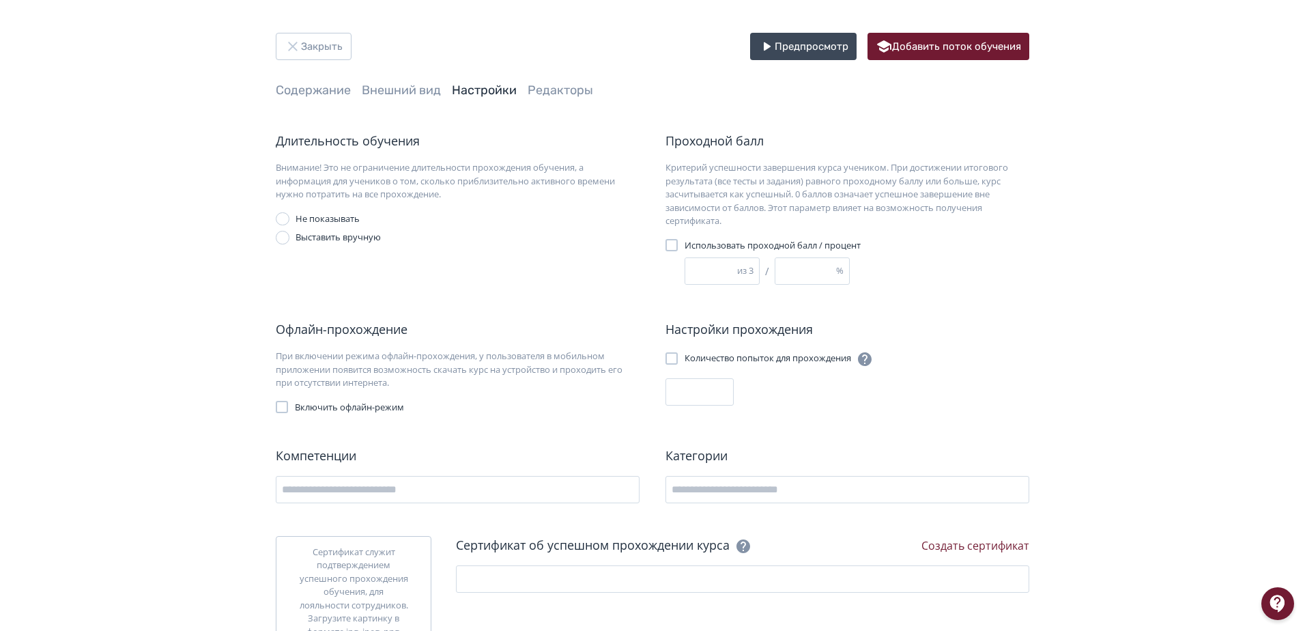 This screenshot has height=631, width=1305. Describe the element at coordinates (773, 246) in the screenshot. I see `span: Использовать проходной балл / процент` at that location.